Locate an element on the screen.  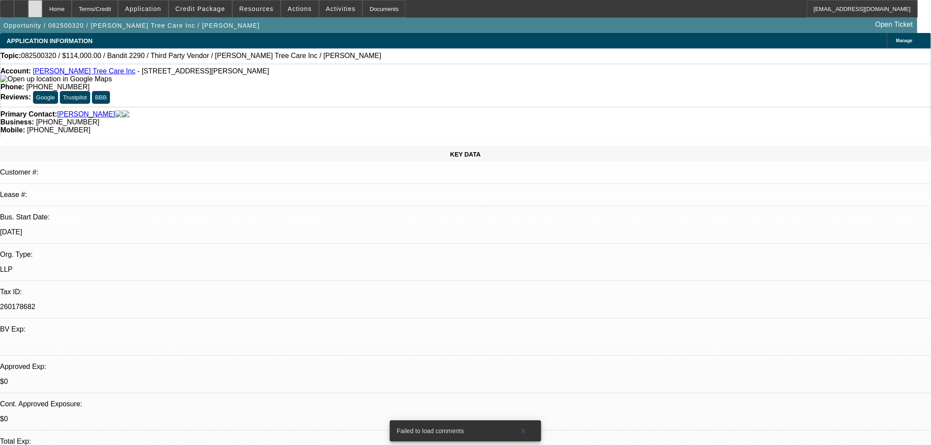
div: Failed to load comments is located at coordinates (450, 431).